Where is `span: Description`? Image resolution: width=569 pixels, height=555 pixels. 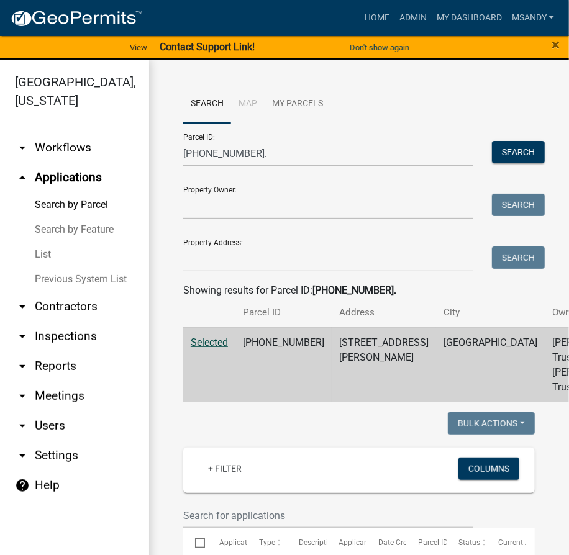
span: Description is located at coordinates (317, 543).